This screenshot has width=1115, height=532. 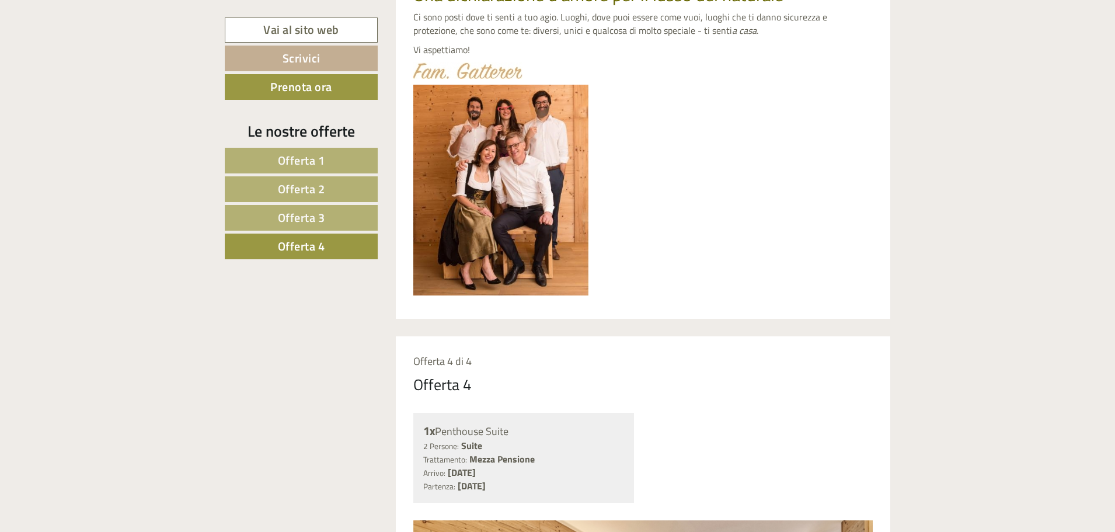 What do you see at coordinates (472, 445) in the screenshot?
I see `b: Suite` at bounding box center [472, 445].